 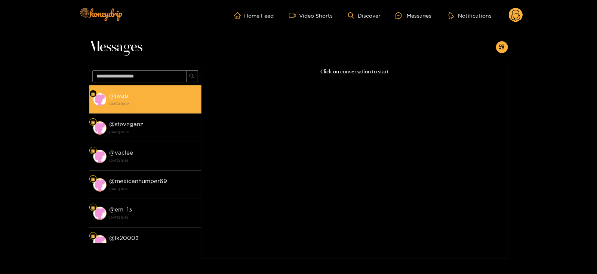 I want to click on a: Home Feed, so click(x=254, y=15).